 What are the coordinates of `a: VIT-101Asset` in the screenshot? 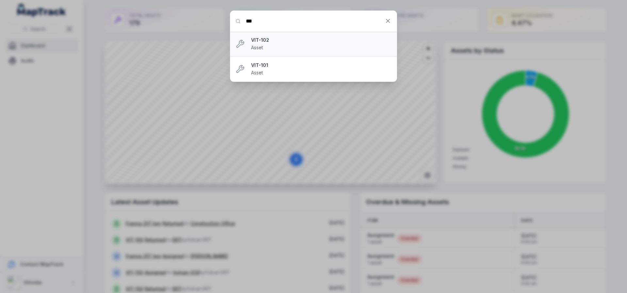 It's located at (321, 69).